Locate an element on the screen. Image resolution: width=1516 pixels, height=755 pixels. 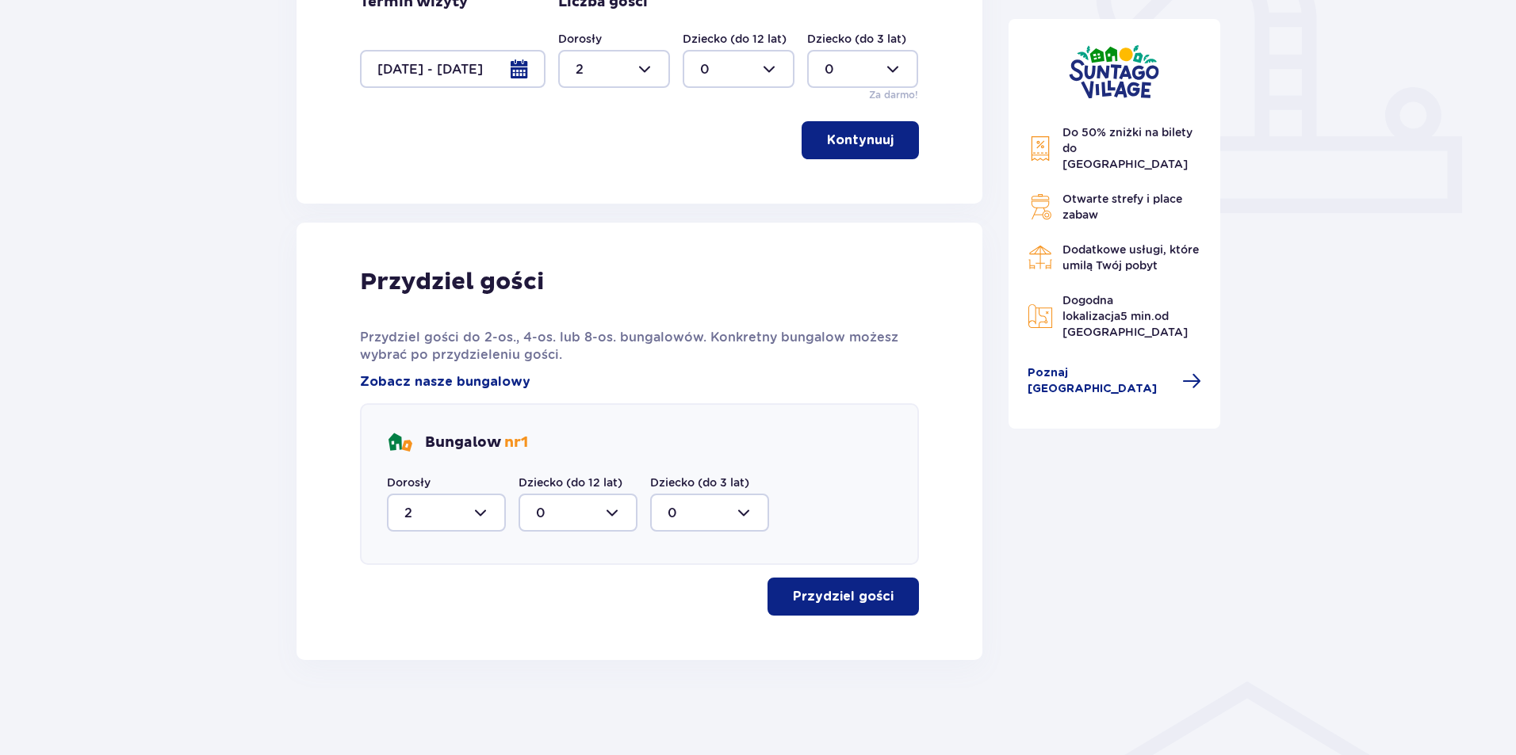
button: Kontynuuj is located at coordinates (860, 140).